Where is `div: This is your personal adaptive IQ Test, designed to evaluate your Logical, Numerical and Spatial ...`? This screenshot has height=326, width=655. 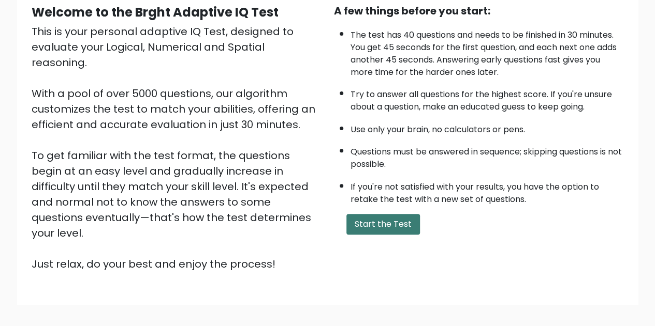
div: This is your personal adaptive IQ Test, designed to evaluate your Logical, Numerical and Spatial ... is located at coordinates (176, 148).